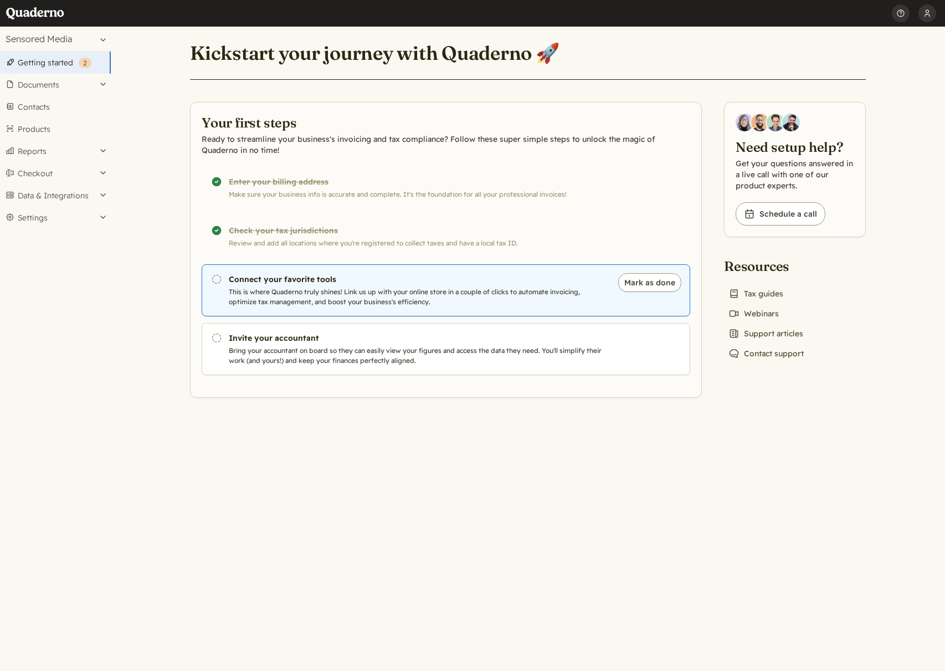 The height and width of the screenshot is (671, 945). I want to click on a: Connect your favorite tools This is where Quaderno truly shines! Link us up with your online stor..., so click(446, 290).